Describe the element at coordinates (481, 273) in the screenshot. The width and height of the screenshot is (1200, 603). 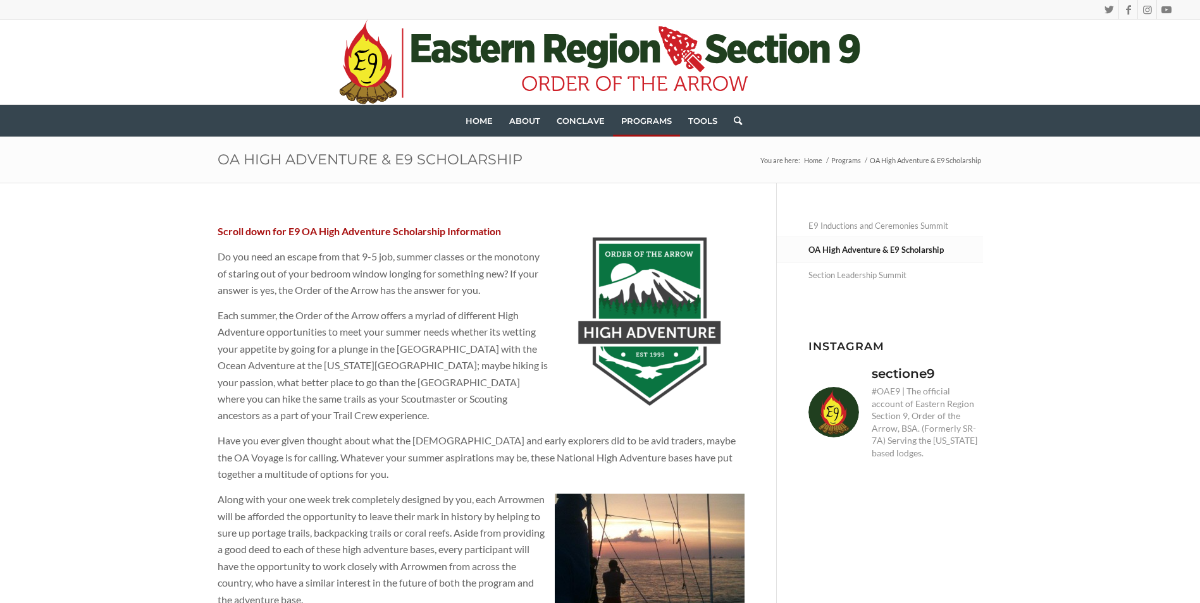
I see `p: Do you need an escape from that 9-5 job, summer classes or the monotony of staring out of your be...` at that location.